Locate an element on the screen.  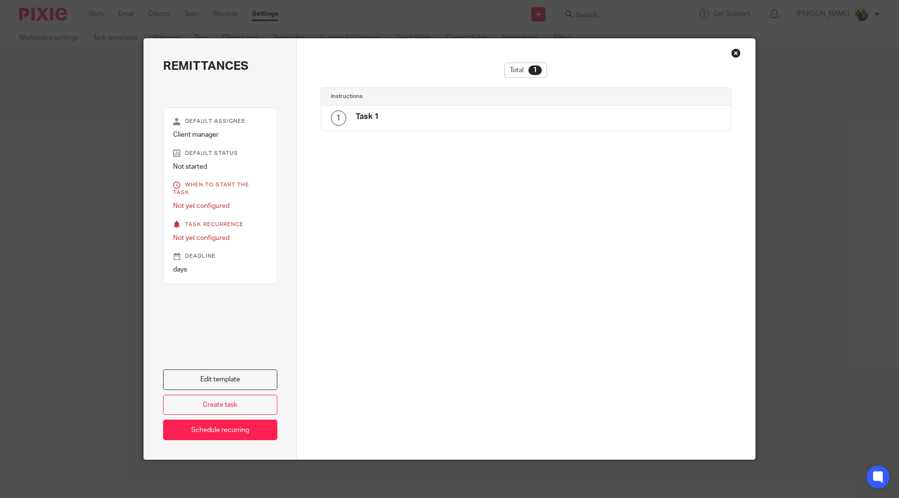
a: Edit template is located at coordinates (220, 380).